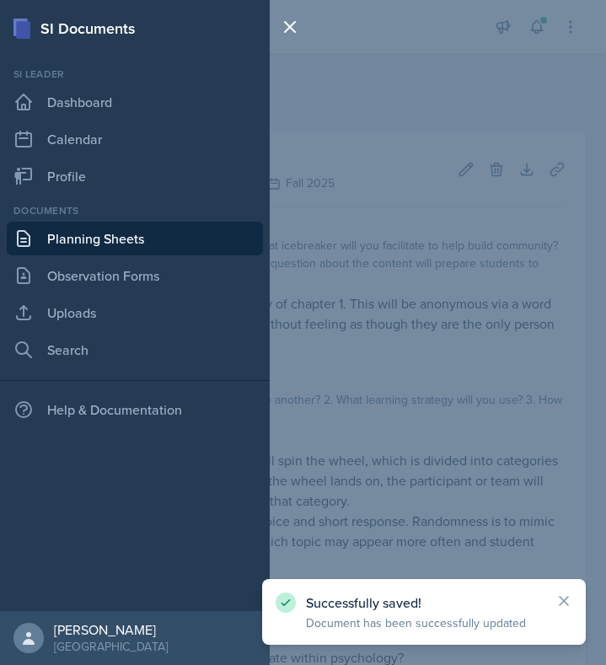  Describe the element at coordinates (135, 350) in the screenshot. I see `a: Search` at that location.